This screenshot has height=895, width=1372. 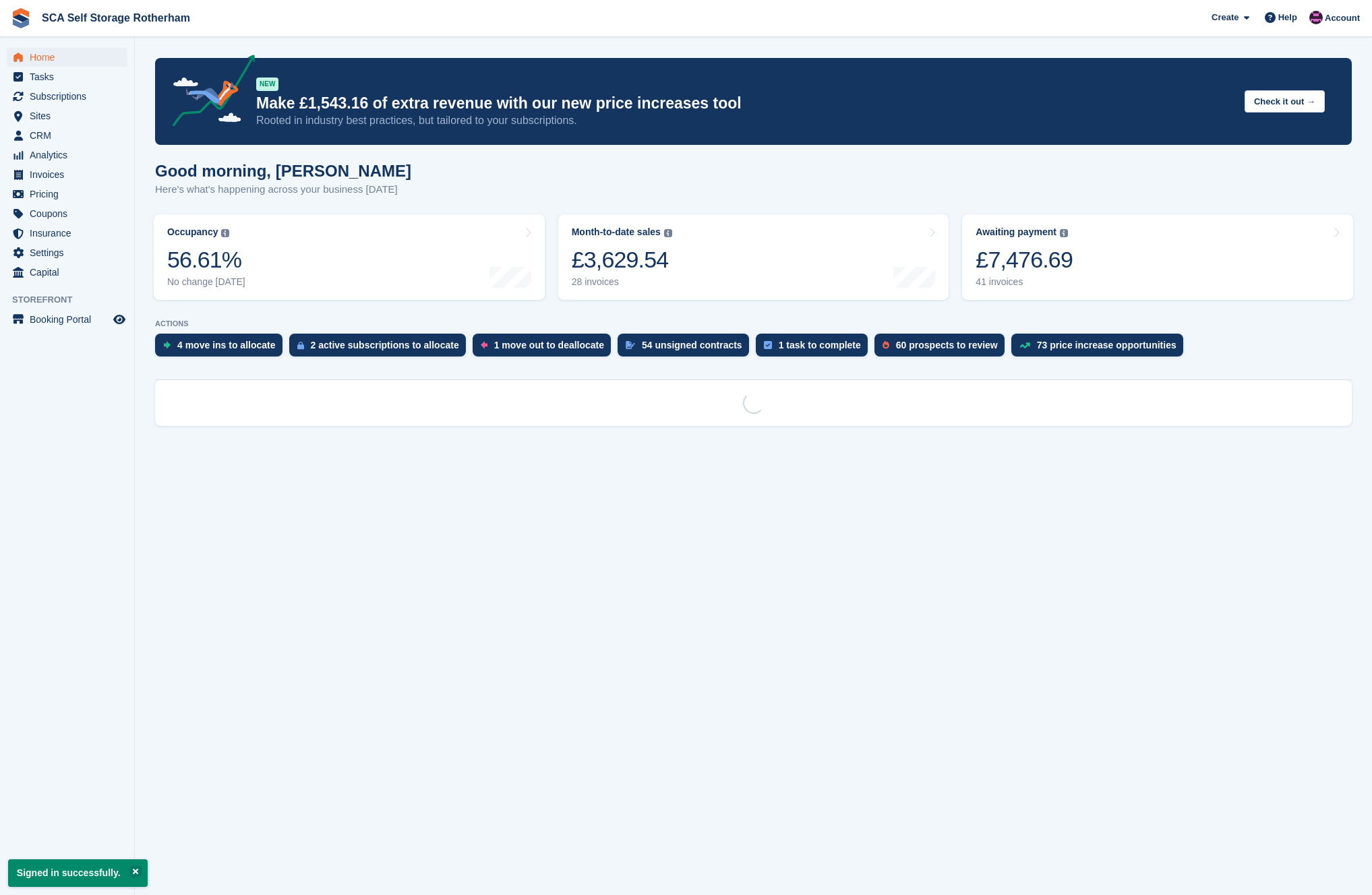 What do you see at coordinates (70, 194) in the screenshot?
I see `span: Pricing` at bounding box center [70, 194].